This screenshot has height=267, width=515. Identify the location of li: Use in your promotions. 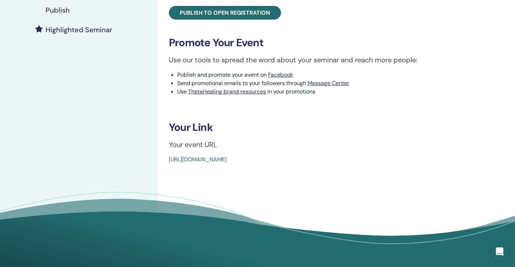
(334, 92).